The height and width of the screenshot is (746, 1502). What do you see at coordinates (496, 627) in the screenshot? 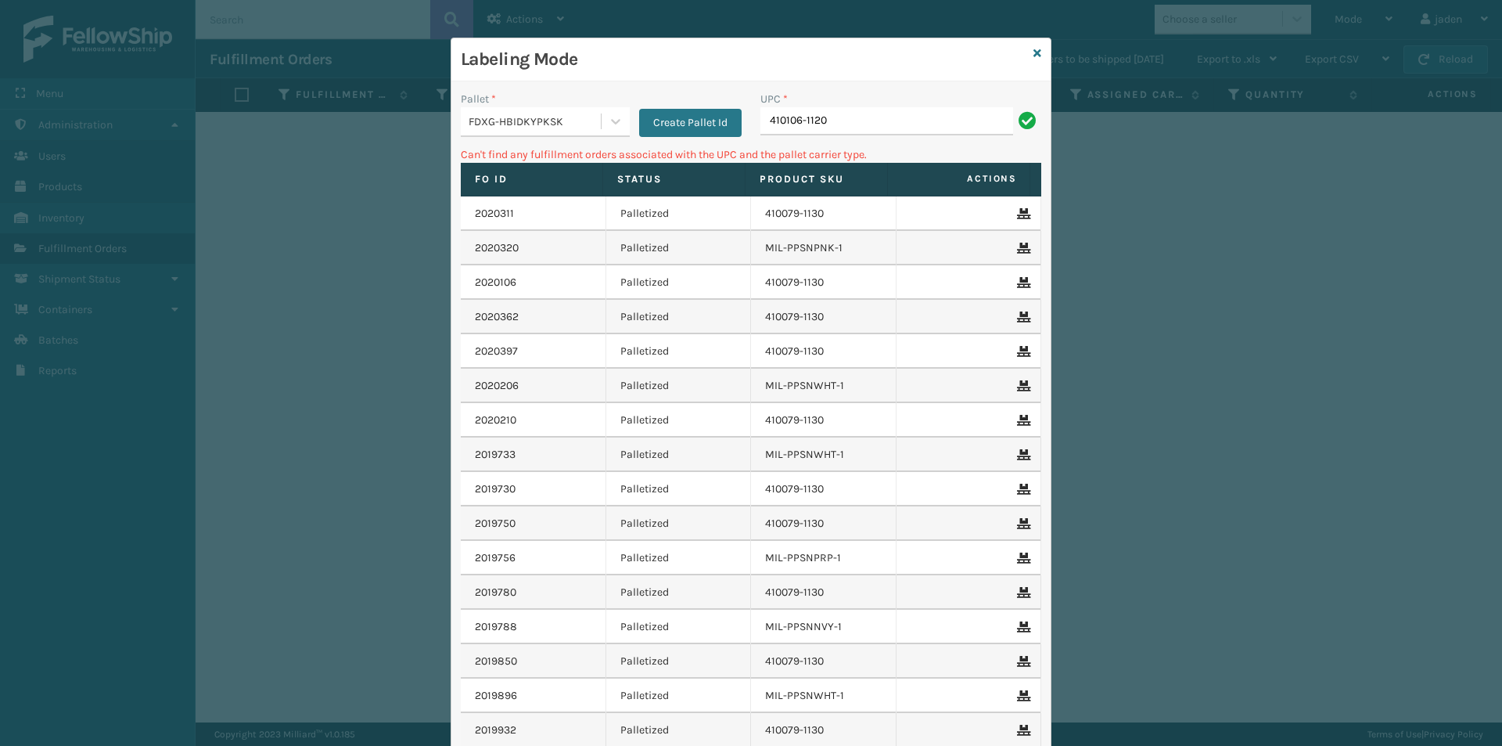
I see `a: 2019788` at bounding box center [496, 627].